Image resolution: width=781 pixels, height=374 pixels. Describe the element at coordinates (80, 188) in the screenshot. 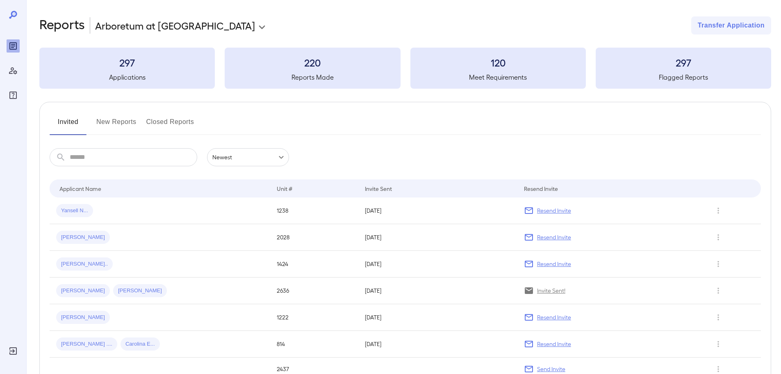

I see `div: Applicant Name` at that location.